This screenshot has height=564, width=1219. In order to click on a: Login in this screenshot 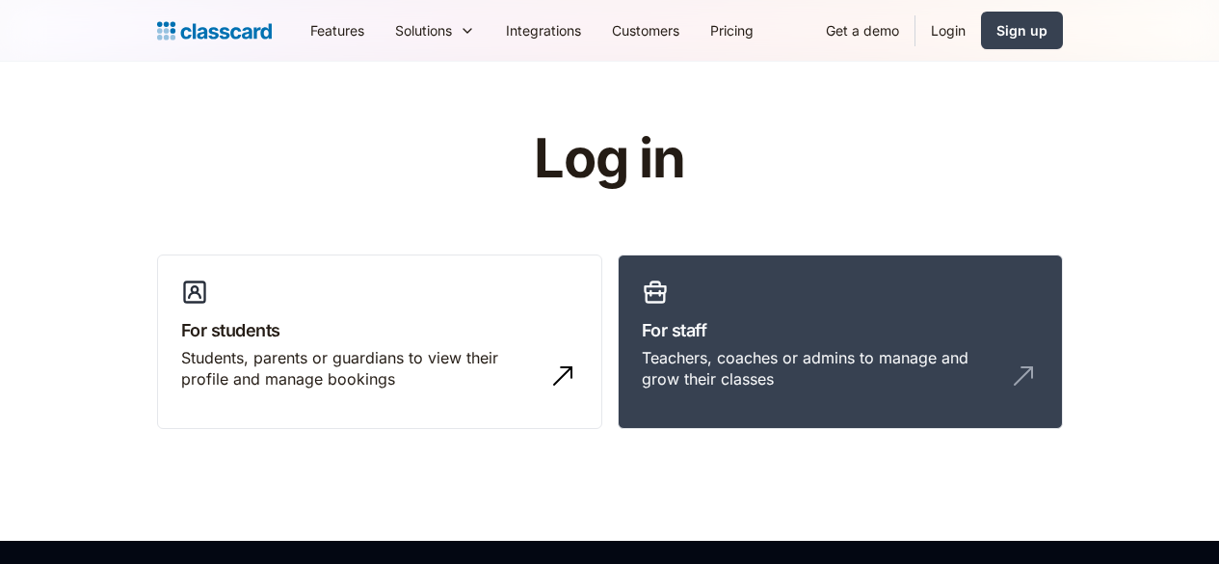, I will do `click(948, 30)`.